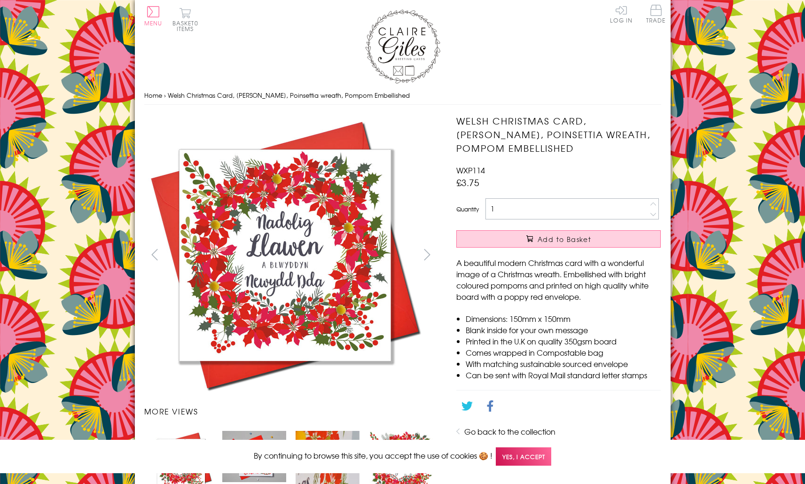  I want to click on span: 0 items, so click(188, 26).